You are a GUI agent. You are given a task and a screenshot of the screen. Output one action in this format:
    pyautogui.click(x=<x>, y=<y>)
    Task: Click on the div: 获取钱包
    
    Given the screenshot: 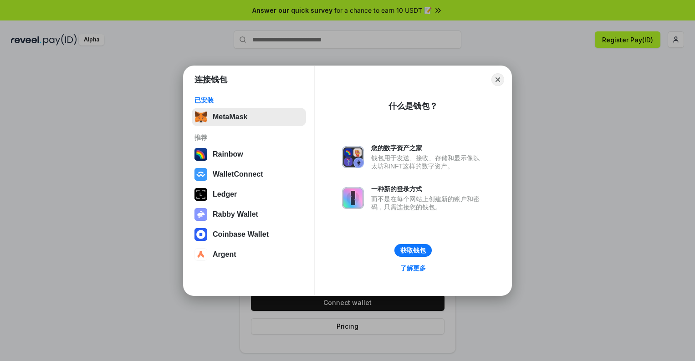 What is the action you would take?
    pyautogui.click(x=413, y=251)
    